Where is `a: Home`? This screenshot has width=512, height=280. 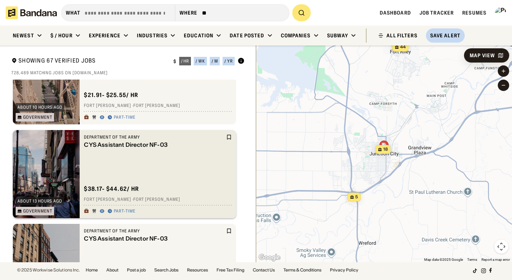
a: Home is located at coordinates (92, 270).